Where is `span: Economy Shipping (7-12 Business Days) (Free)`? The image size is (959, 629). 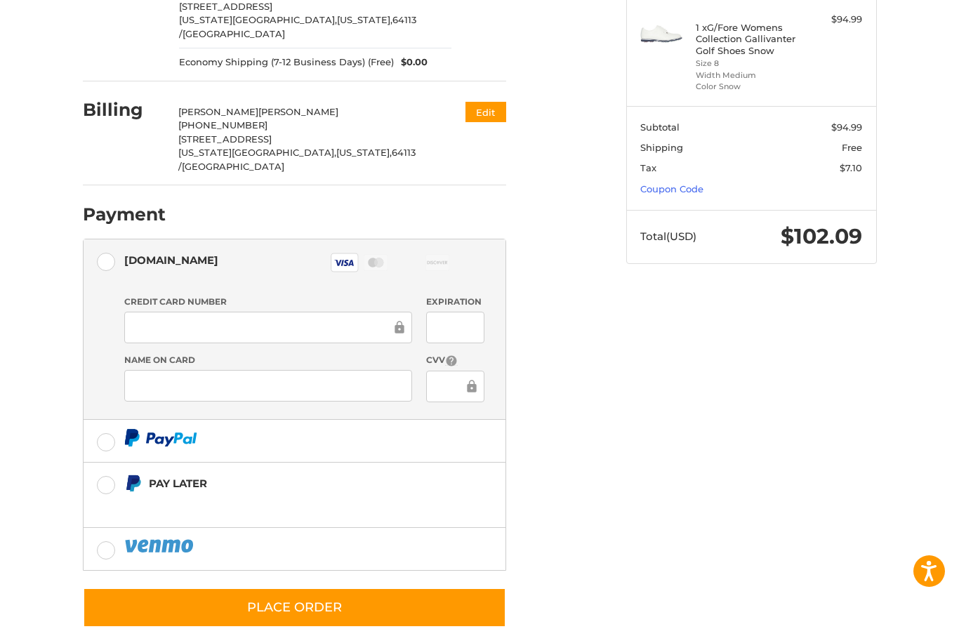
span: Economy Shipping (7-12 Business Days) (Free) is located at coordinates (286, 62).